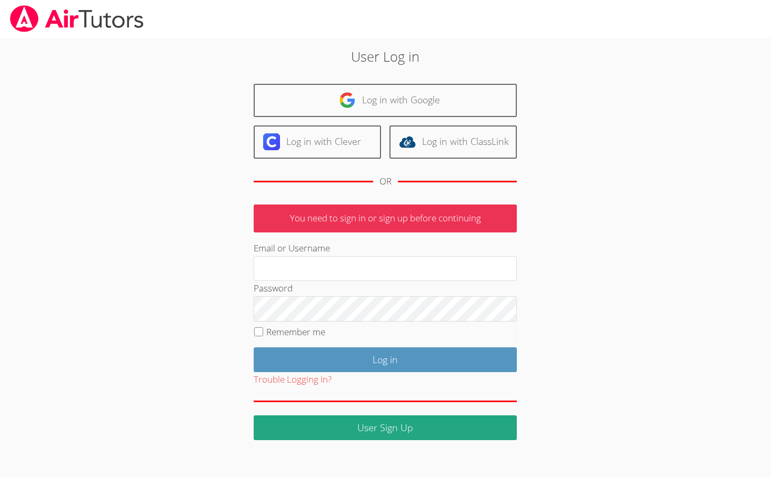 The height and width of the screenshot is (477, 771). Describe the element at coordinates (385, 56) in the screenshot. I see `h2: User Log in` at that location.